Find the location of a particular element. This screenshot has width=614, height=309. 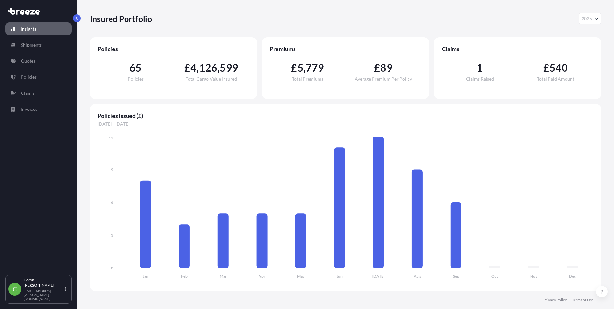

span: Total Premiums is located at coordinates (308, 79).